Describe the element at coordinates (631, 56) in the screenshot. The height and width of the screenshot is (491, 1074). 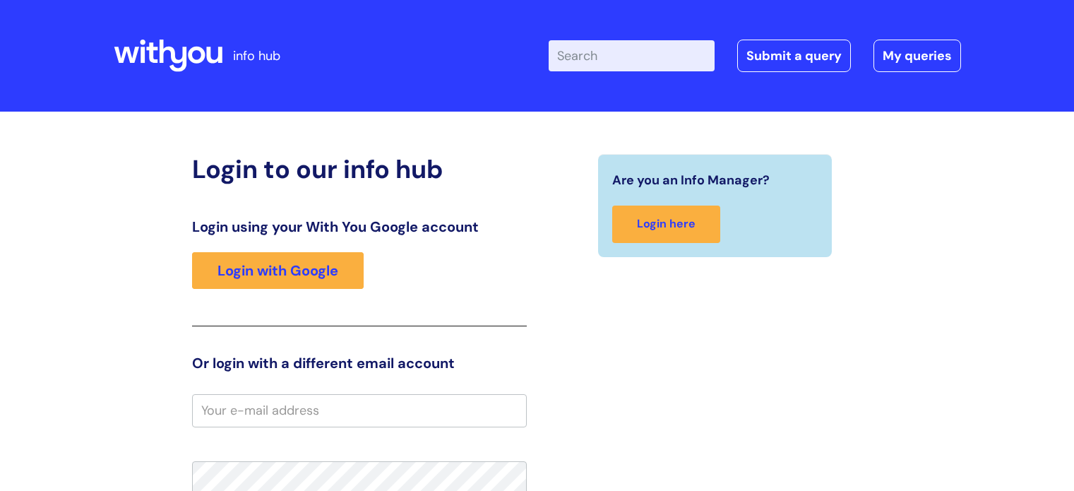
I see `input: Search` at that location.